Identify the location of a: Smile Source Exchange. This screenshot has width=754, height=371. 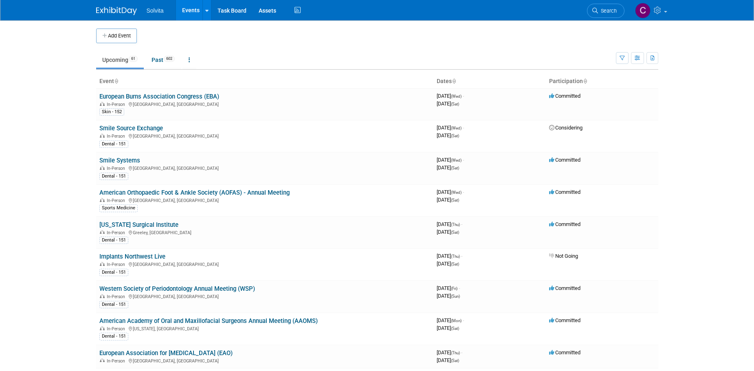
(131, 128).